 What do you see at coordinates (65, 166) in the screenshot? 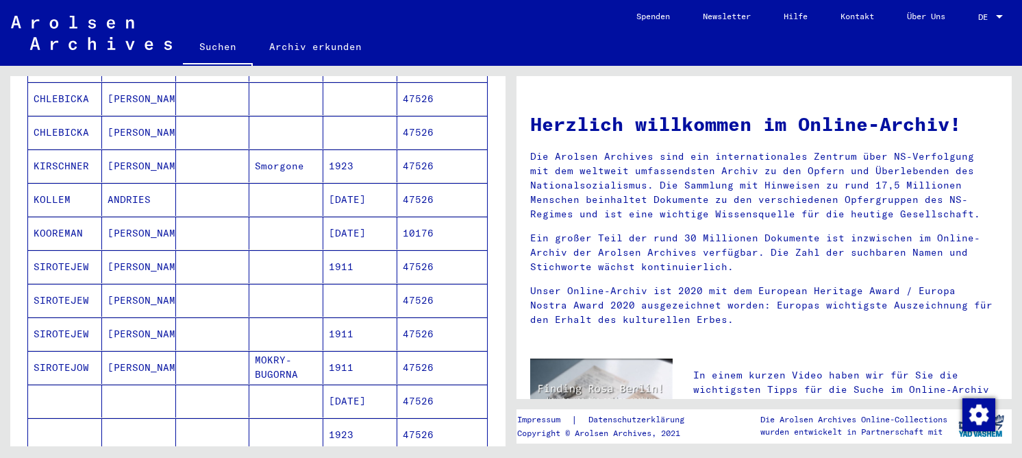
I see `mat-cell: KIRSCHNER` at bounding box center [65, 166].